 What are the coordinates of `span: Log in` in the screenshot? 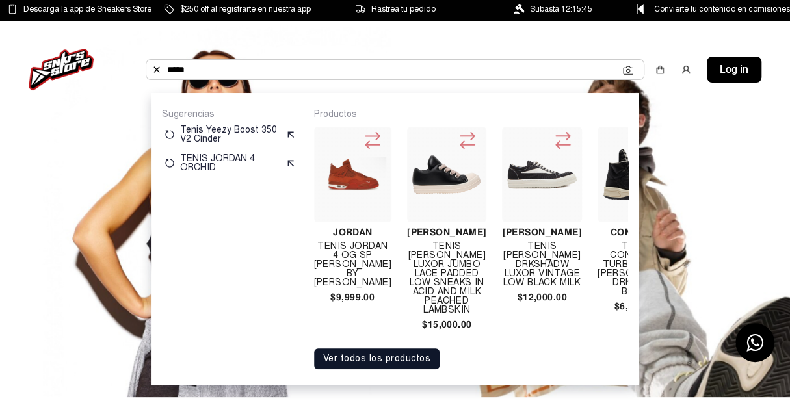 It's located at (734, 70).